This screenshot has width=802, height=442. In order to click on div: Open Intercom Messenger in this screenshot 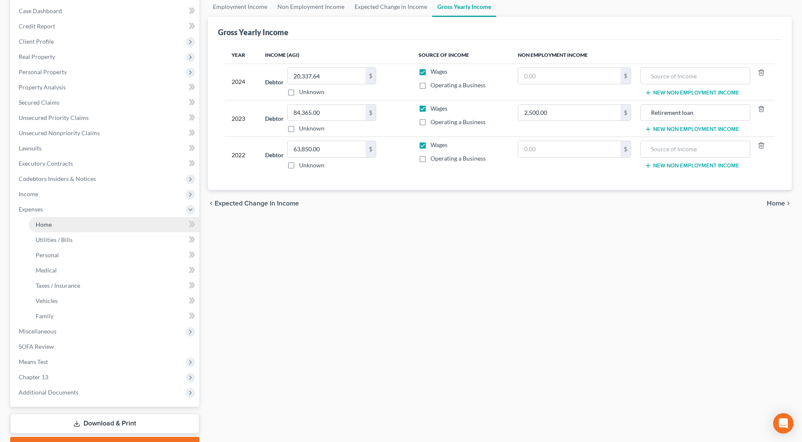, I will do `click(784, 424)`.